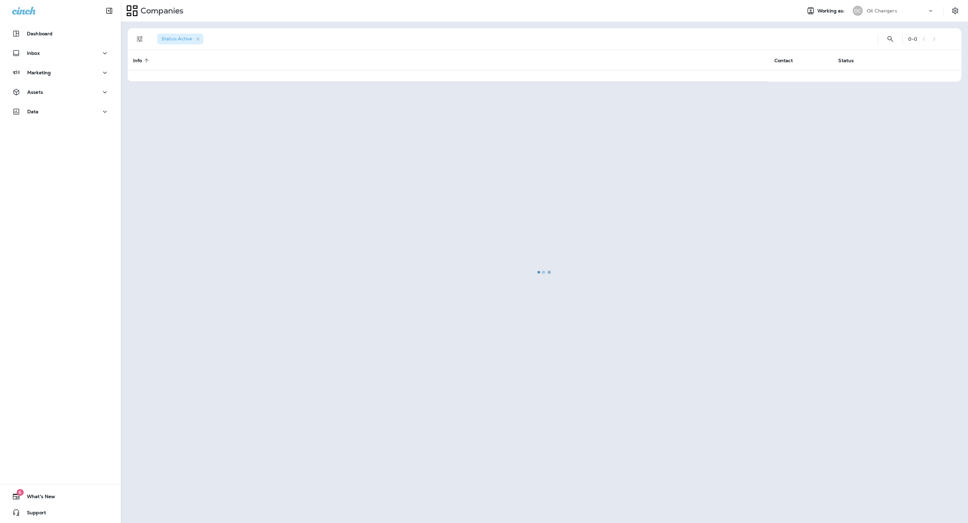 This screenshot has width=968, height=523. What do you see at coordinates (40, 34) in the screenshot?
I see `p: Dashboard` at bounding box center [40, 34].